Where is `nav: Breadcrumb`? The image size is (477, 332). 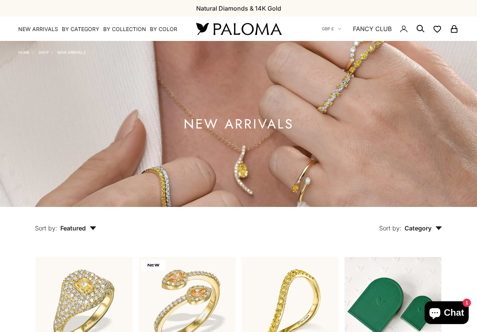 nav: Breadcrumb is located at coordinates (52, 52).